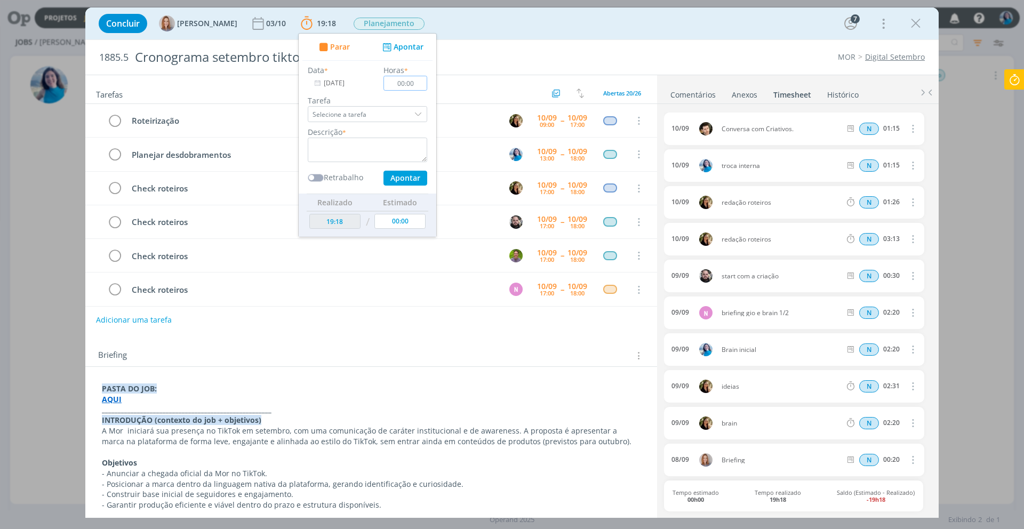  Describe the element at coordinates (333, 47) in the screenshot. I see `button: Parar` at that location.